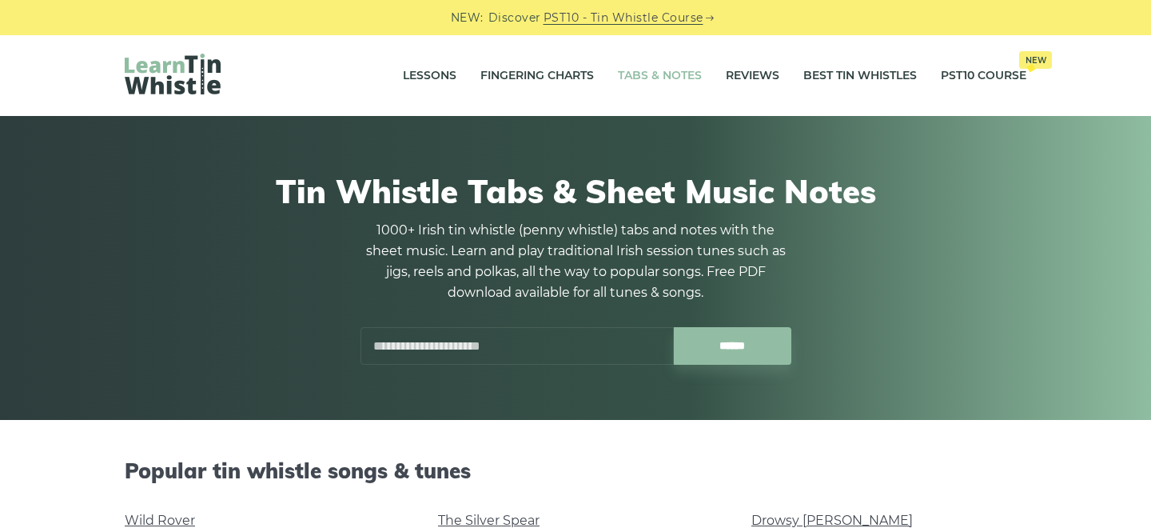 The height and width of the screenshot is (532, 1151). What do you see at coordinates (429, 76) in the screenshot?
I see `a: Lessons` at bounding box center [429, 76].